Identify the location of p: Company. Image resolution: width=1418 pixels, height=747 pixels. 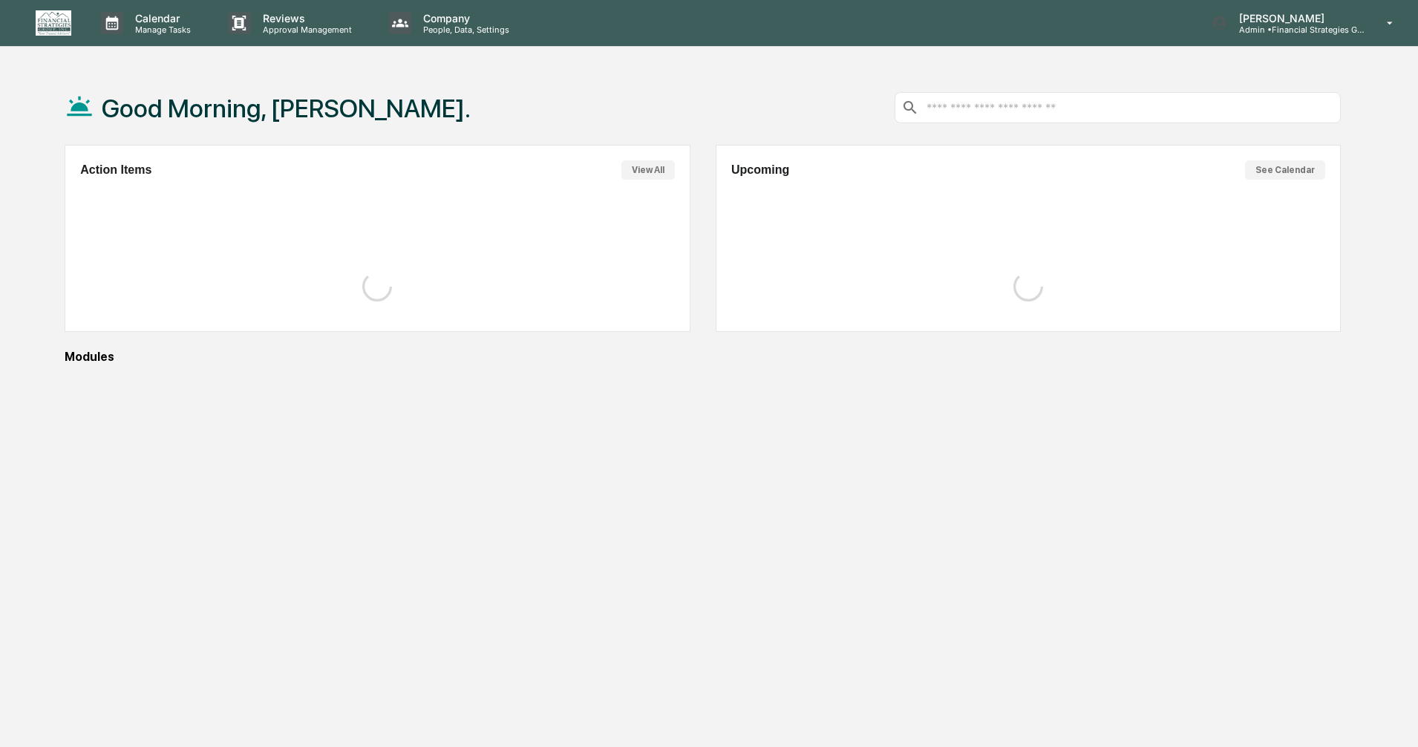
(464, 18).